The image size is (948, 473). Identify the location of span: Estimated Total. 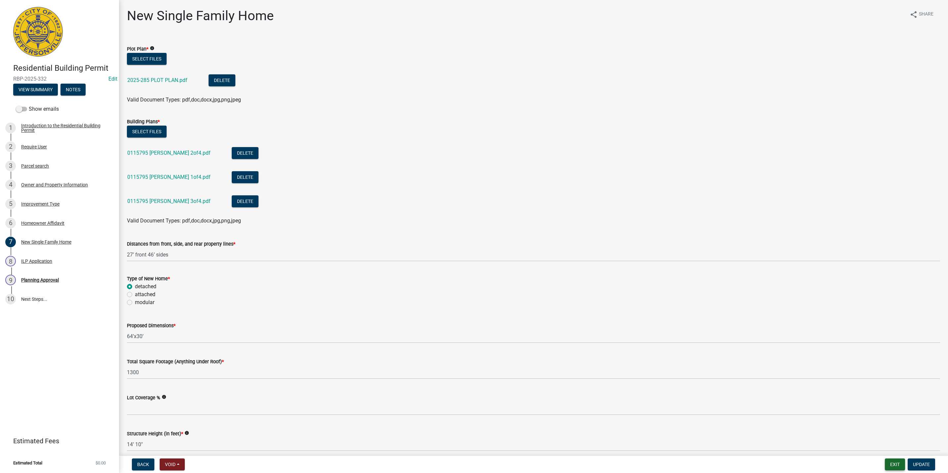
(28, 463).